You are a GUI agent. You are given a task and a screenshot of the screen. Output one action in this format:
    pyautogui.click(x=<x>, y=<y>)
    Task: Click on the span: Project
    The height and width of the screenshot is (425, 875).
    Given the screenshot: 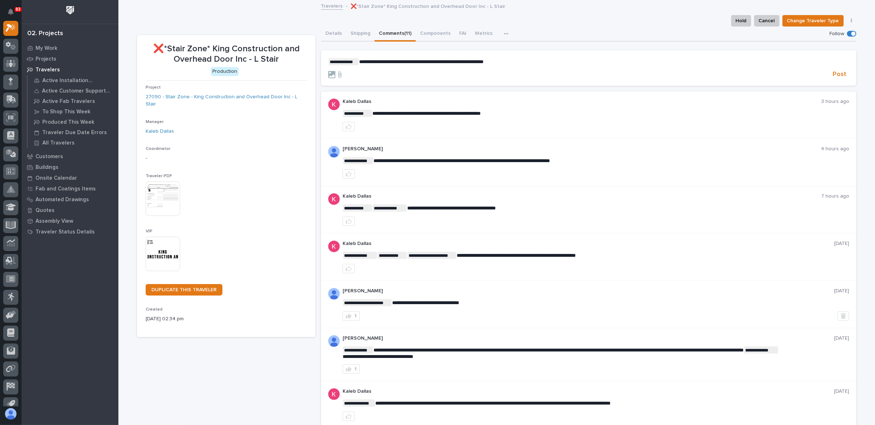 What is the action you would take?
    pyautogui.click(x=153, y=88)
    